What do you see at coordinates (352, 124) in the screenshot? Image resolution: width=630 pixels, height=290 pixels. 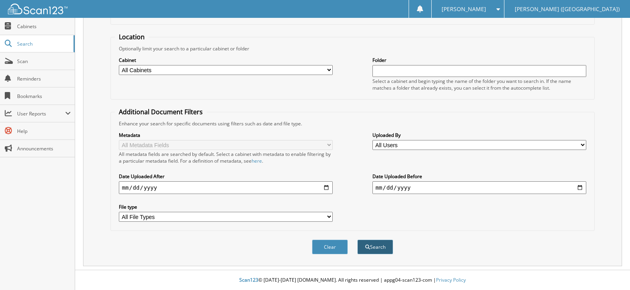 I see `div: Enhance your search for specific documents using filters such as date and file type.` at bounding box center [352, 124].